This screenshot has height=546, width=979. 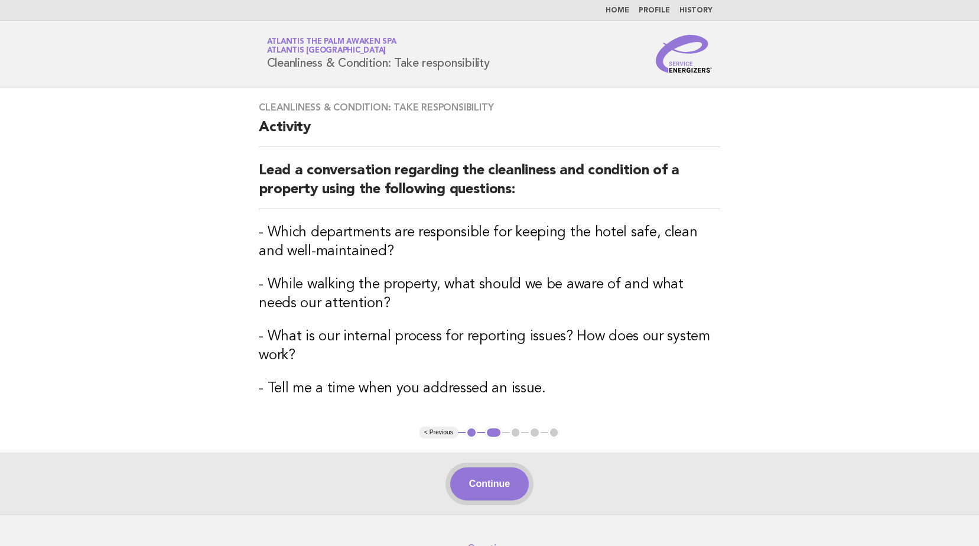 I want to click on button: < Previous, so click(x=438, y=432).